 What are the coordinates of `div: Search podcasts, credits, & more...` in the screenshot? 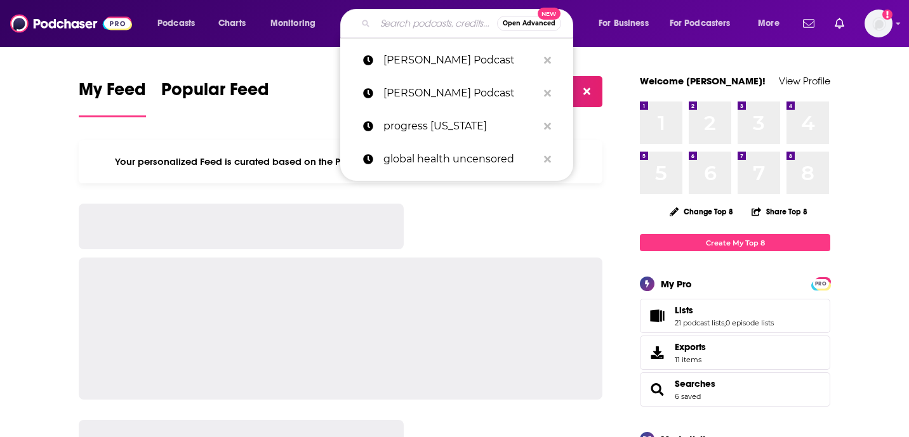 It's located at (468, 23).